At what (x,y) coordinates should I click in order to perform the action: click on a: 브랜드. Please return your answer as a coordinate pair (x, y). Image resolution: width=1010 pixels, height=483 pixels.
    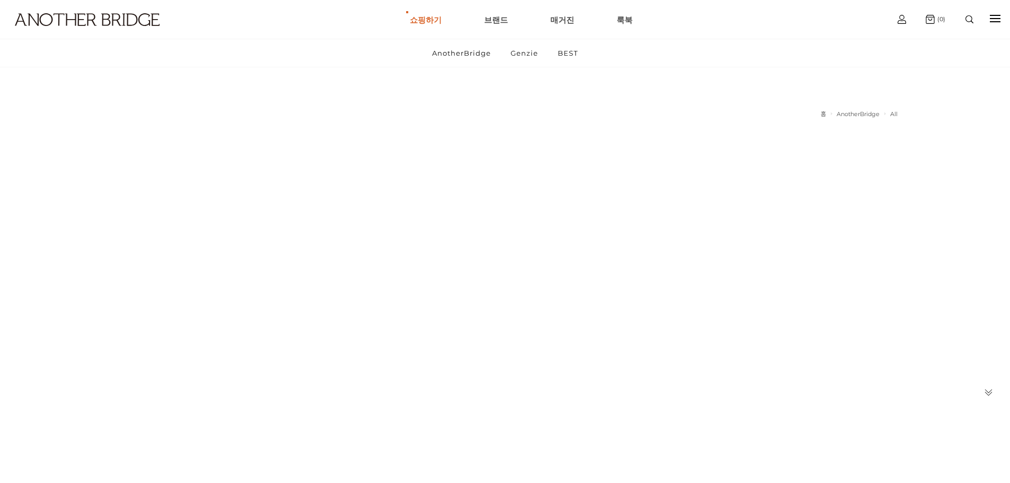
    Looking at the image, I should click on (496, 20).